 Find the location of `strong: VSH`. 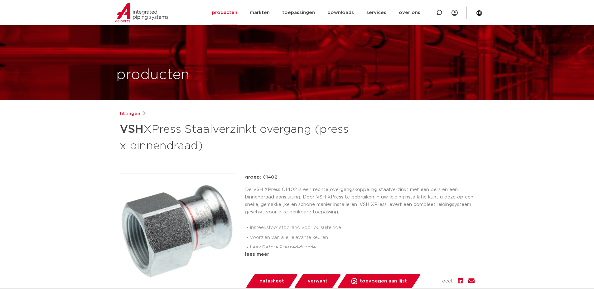

strong: VSH is located at coordinates (131, 130).